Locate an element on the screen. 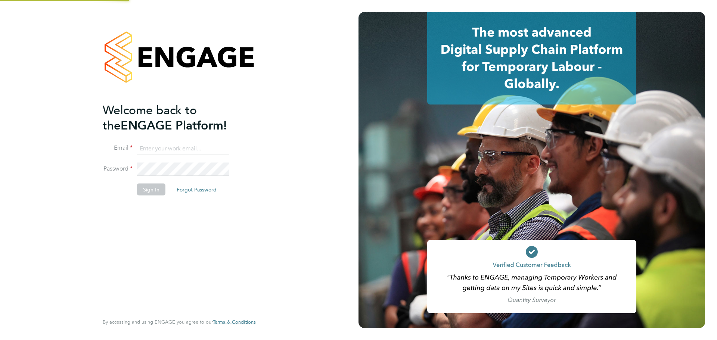  button: Sign In is located at coordinates (151, 190).